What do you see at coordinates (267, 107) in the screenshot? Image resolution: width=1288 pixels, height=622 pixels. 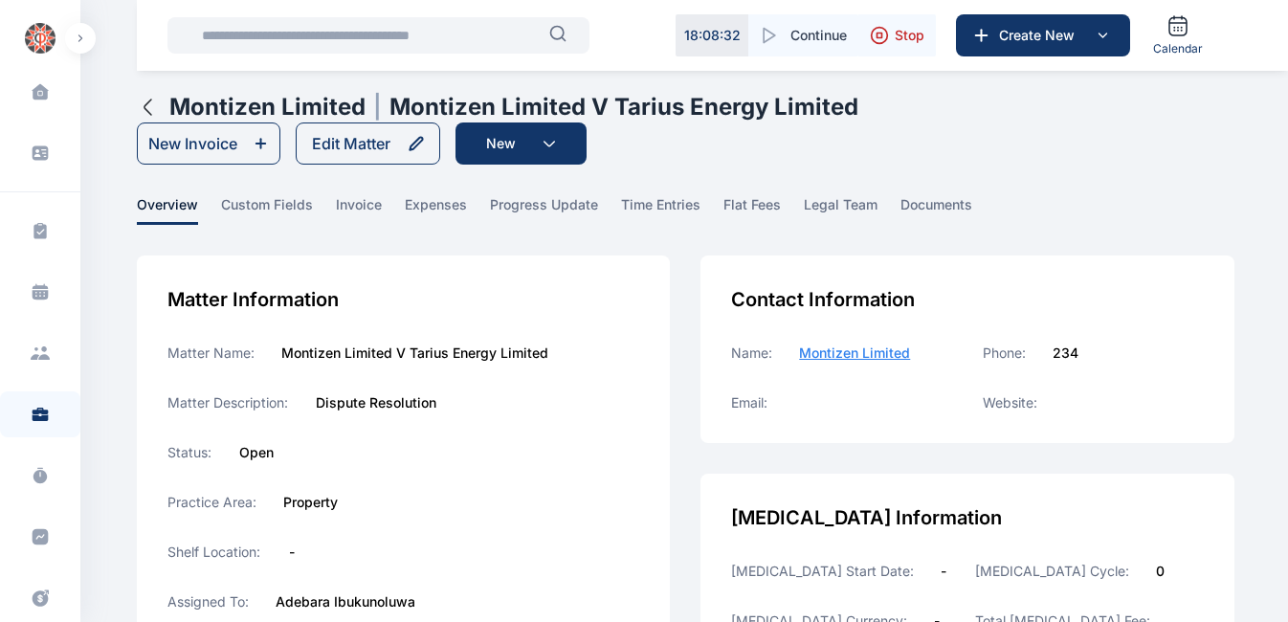 I see `h1: Montizen Limited` at bounding box center [267, 107].